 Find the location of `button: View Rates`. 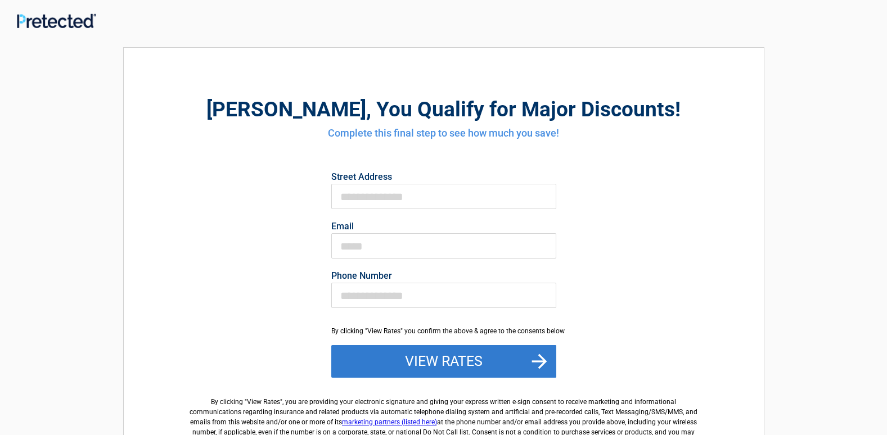

button: View Rates is located at coordinates (444, 362).